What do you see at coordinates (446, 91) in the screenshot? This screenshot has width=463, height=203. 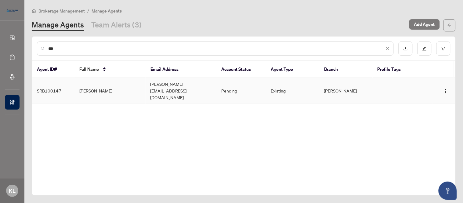 I see `img: Logo` at bounding box center [446, 91].